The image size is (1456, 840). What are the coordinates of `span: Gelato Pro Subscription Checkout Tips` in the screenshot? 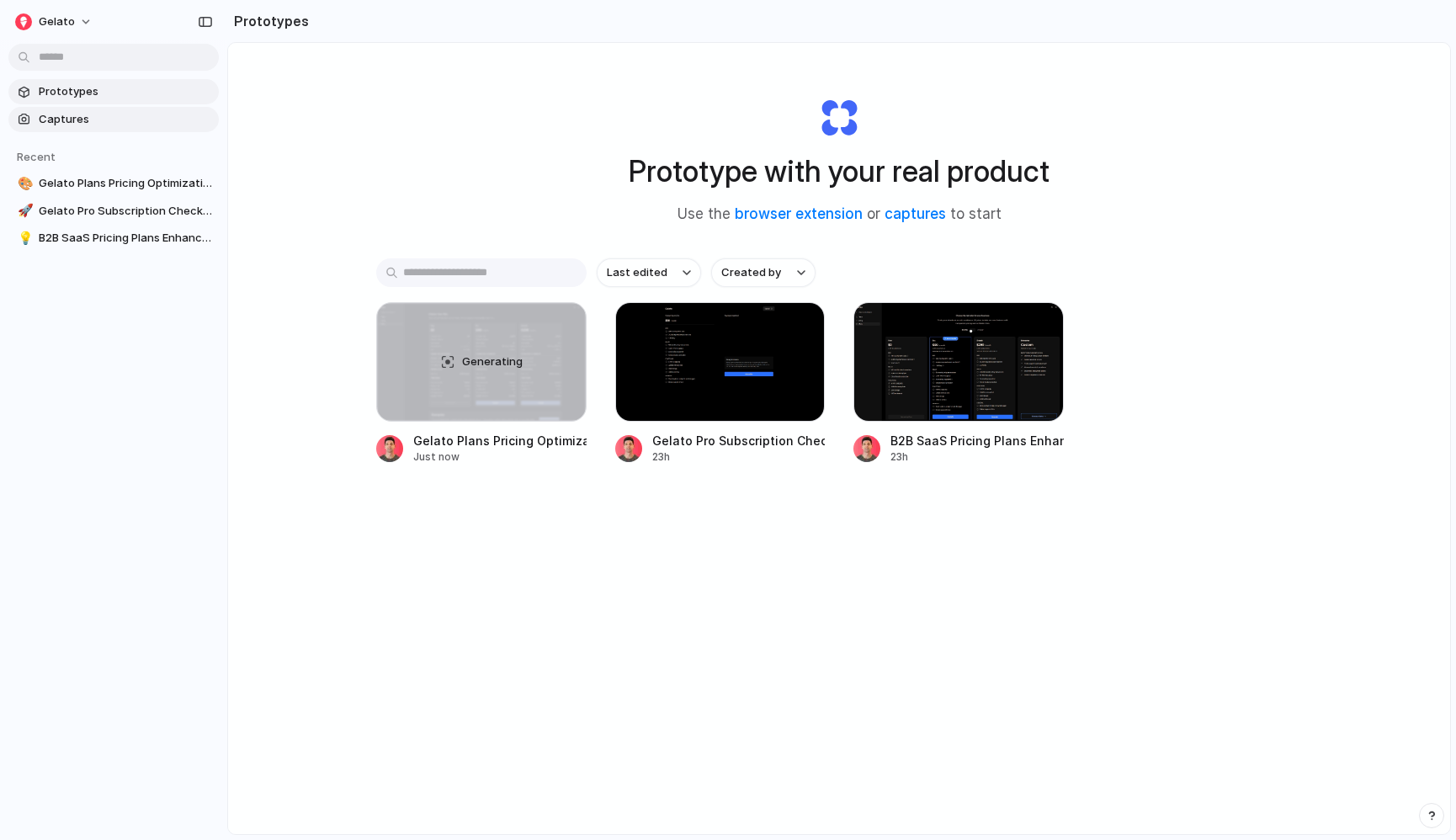 It's located at (125, 212).